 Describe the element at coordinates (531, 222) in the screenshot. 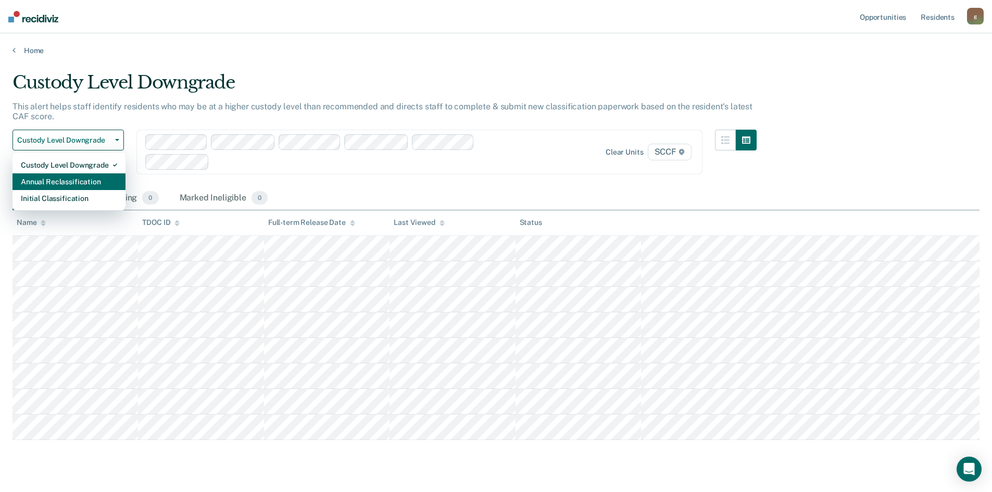

I see `div: Status` at that location.